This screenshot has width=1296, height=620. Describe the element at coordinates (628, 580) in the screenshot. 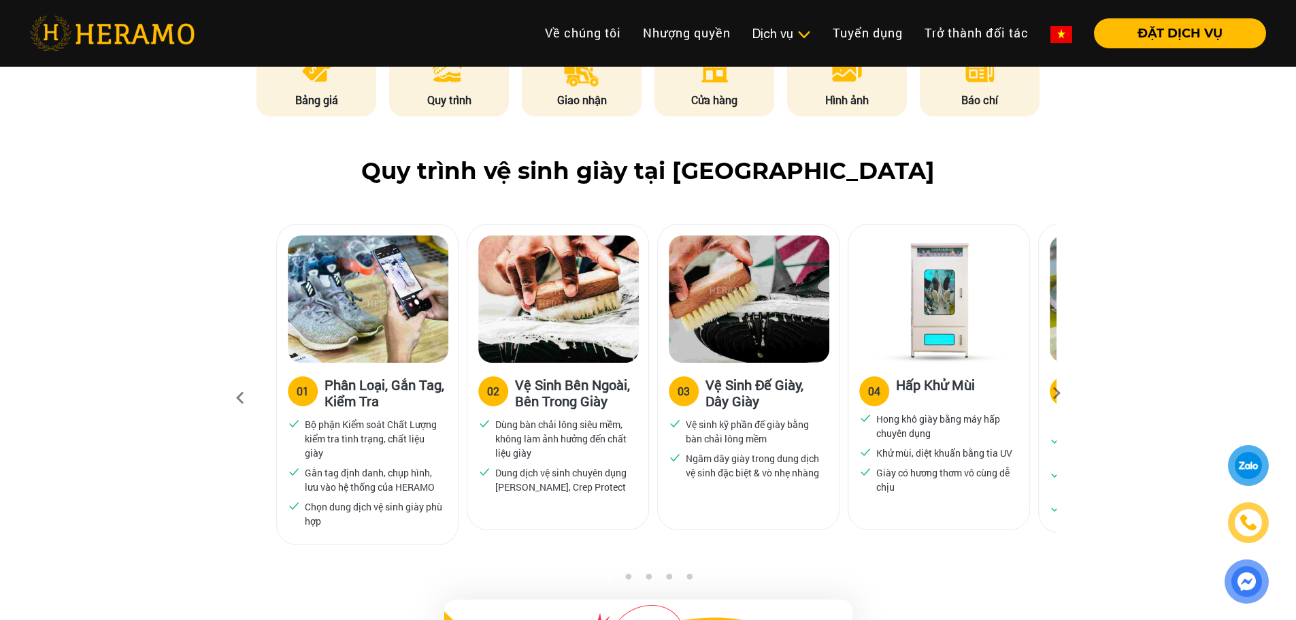

I see `button: 2` at that location.